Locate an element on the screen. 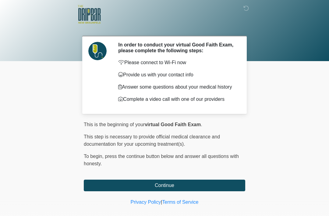  img: The DRIPBaR - New Braunfels Logo is located at coordinates (89, 14).